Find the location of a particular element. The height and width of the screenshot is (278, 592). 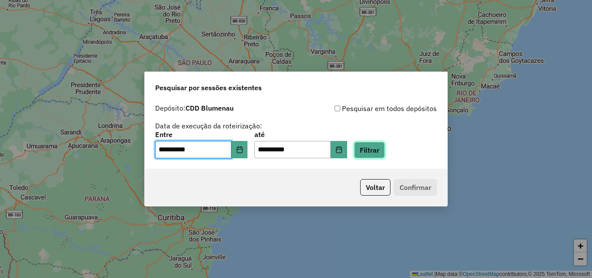

button: Voltar is located at coordinates (375, 187).